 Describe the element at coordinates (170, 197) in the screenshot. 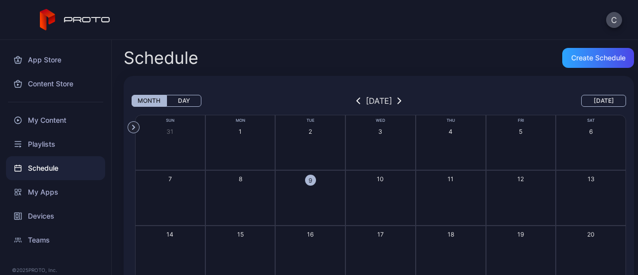

I see `button: 7` at that location.